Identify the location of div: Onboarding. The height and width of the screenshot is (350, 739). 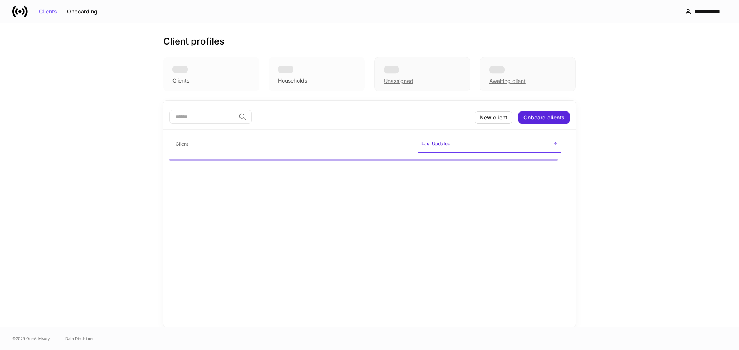
(82, 12).